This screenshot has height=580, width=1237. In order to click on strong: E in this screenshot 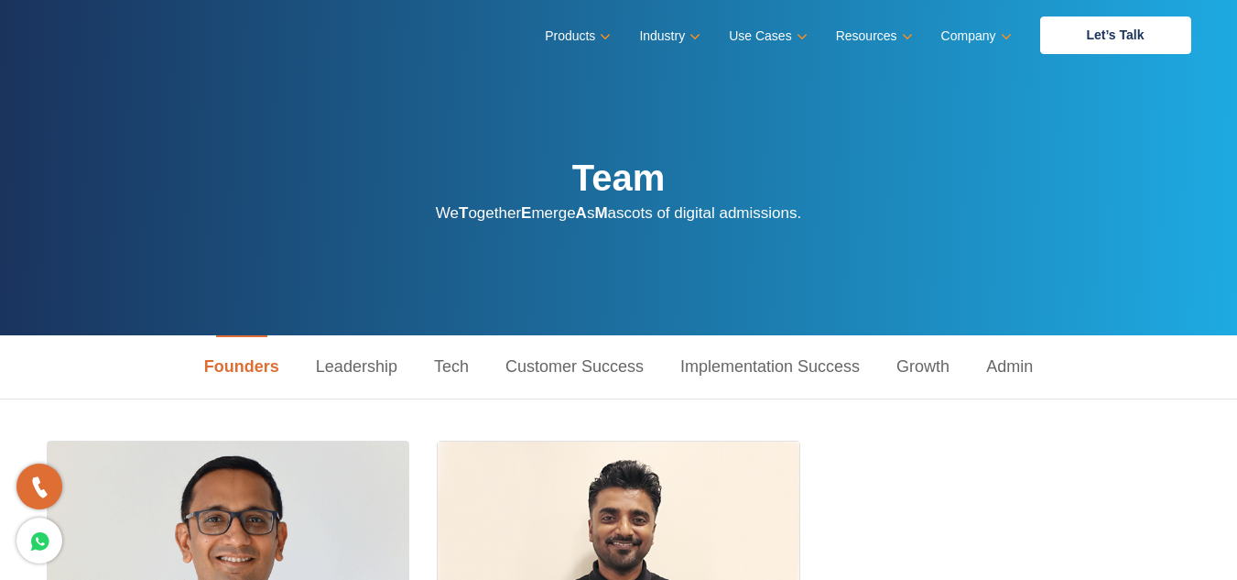, I will do `click(526, 212)`.